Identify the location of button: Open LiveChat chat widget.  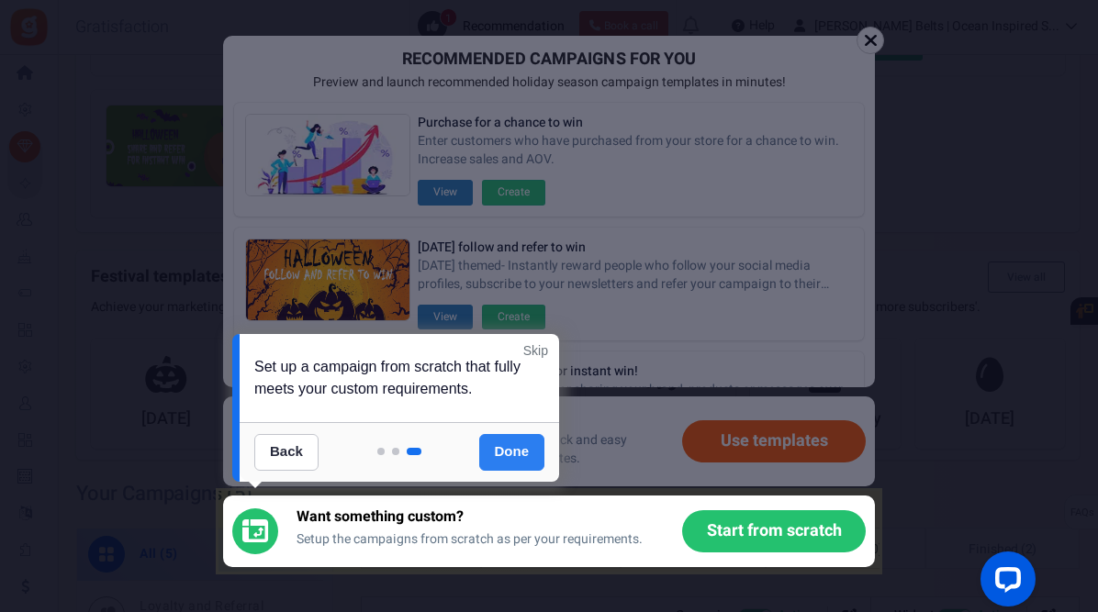
(42, 35).